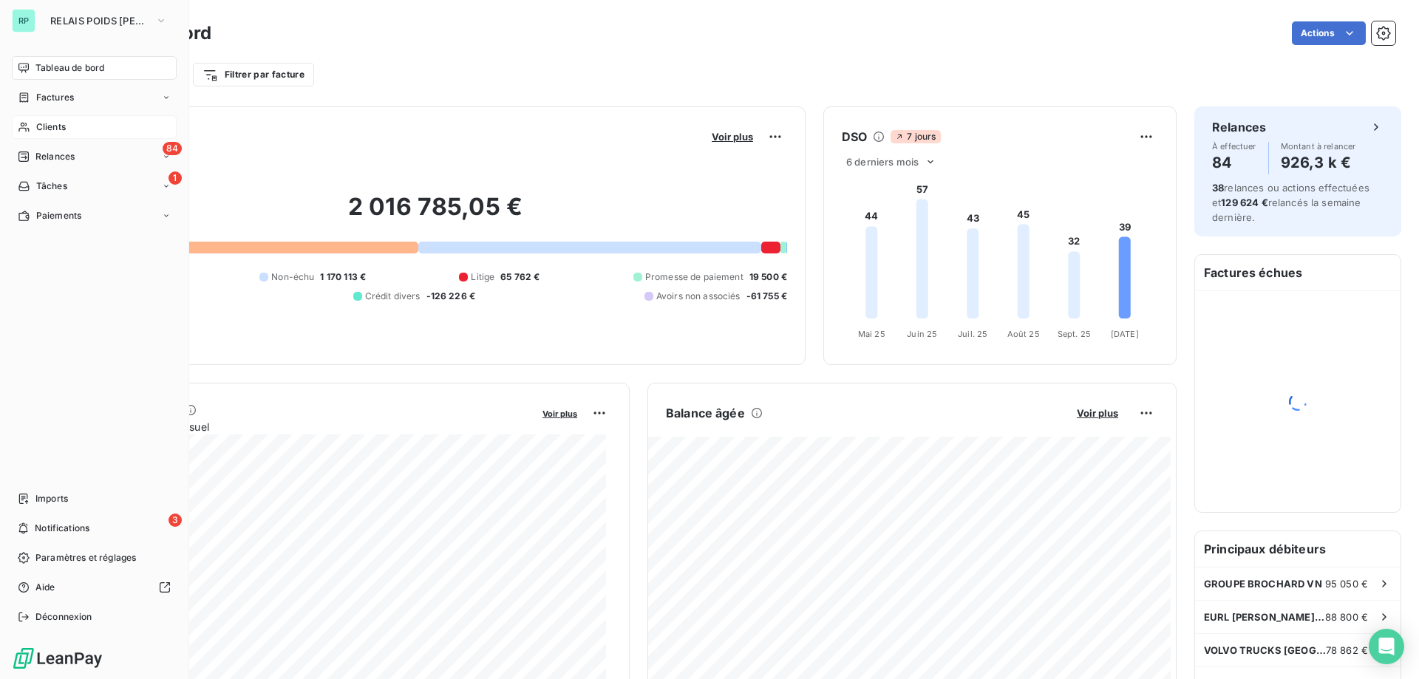 The image size is (1419, 679). Describe the element at coordinates (520, 277) in the screenshot. I see `span: 65 762 €` at that location.